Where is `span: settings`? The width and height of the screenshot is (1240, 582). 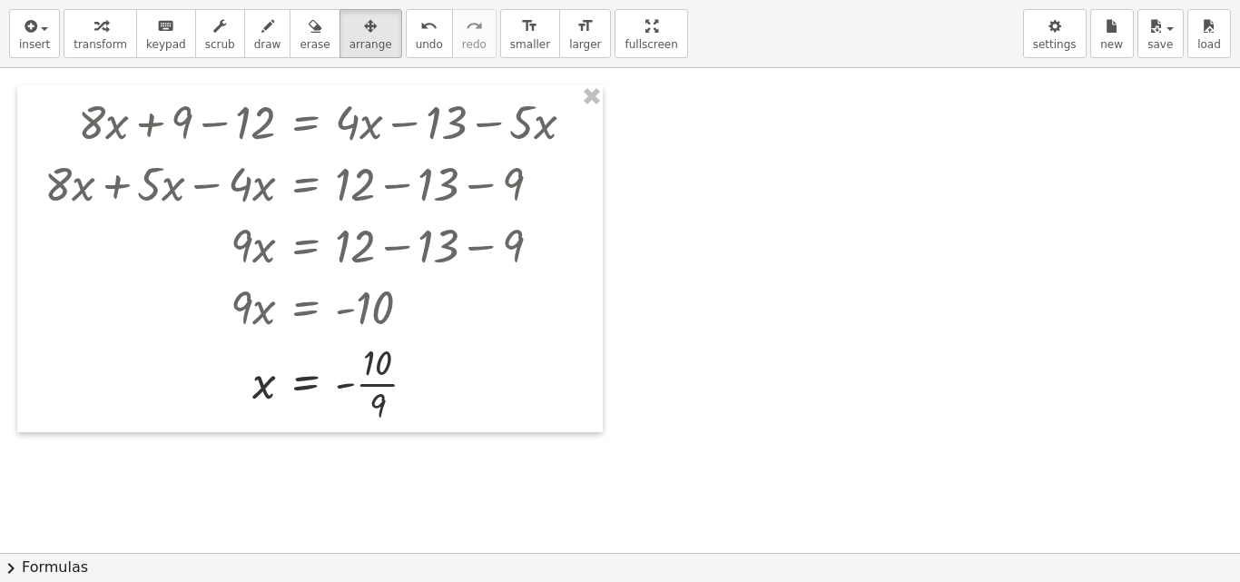 span: settings is located at coordinates (1055, 44).